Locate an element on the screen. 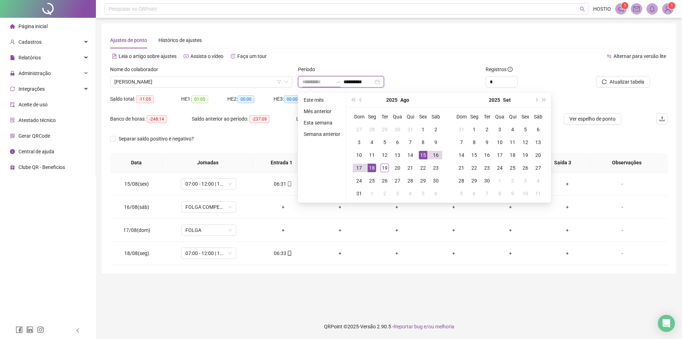 The width and height of the screenshot is (682, 339). td: 2025-08-18 is located at coordinates (372, 168).